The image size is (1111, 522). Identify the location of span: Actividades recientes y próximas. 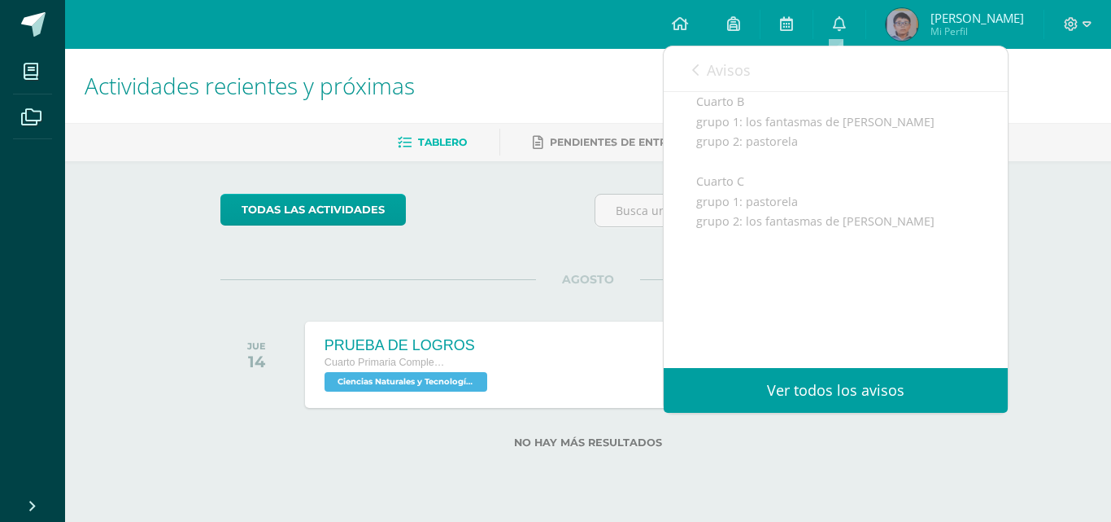
(250, 85).